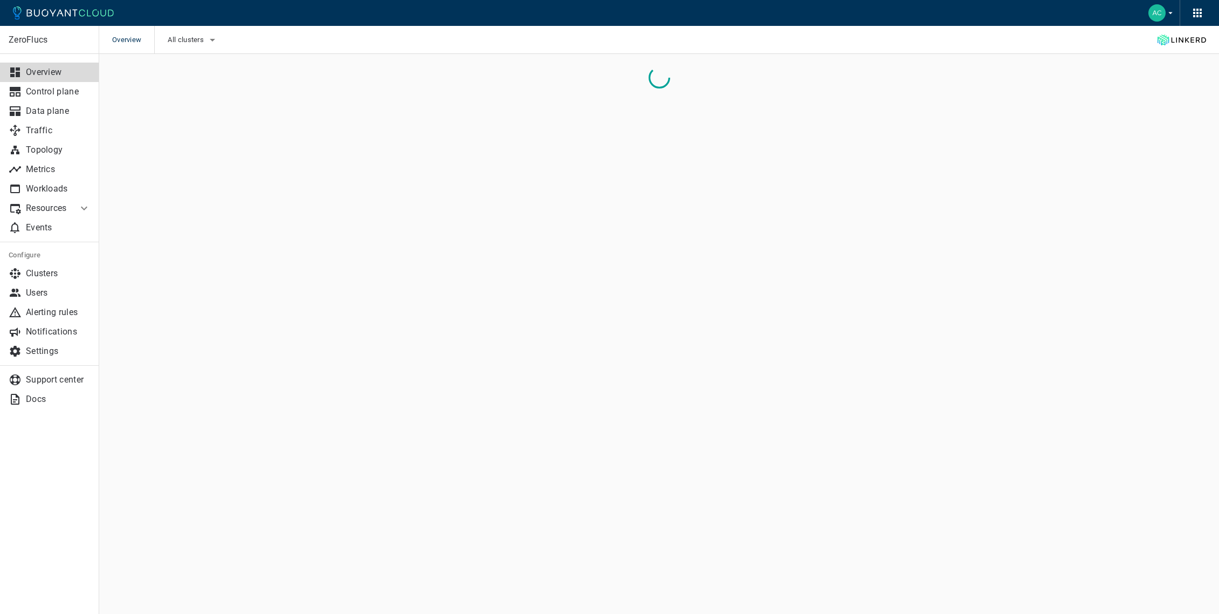 This screenshot has height=614, width=1219. What do you see at coordinates (58, 332) in the screenshot?
I see `p: Notifications` at bounding box center [58, 332].